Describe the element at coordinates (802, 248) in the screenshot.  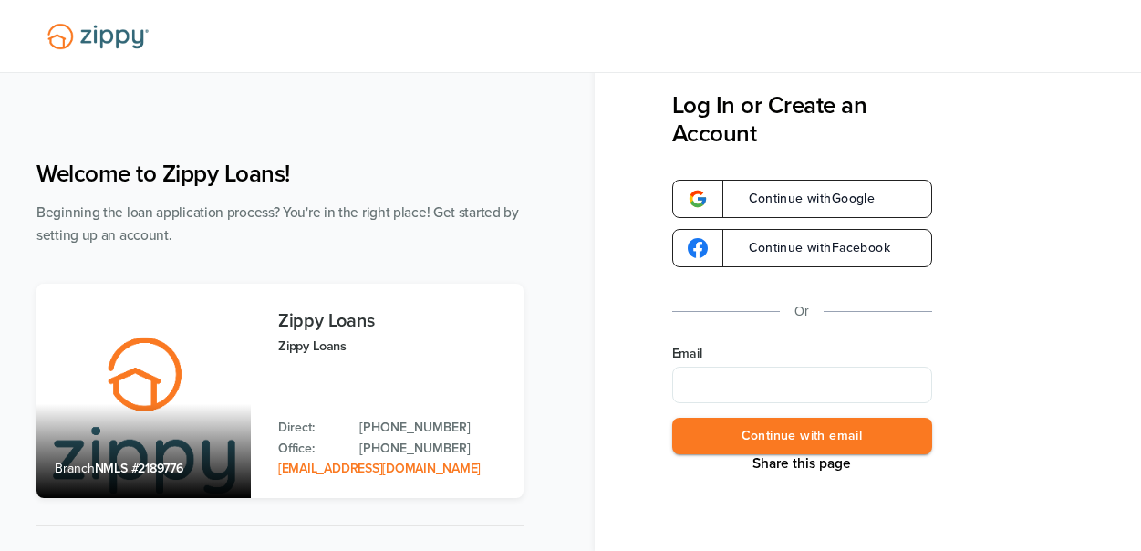
I see `a: google-logoContinue withFacebook` at that location.